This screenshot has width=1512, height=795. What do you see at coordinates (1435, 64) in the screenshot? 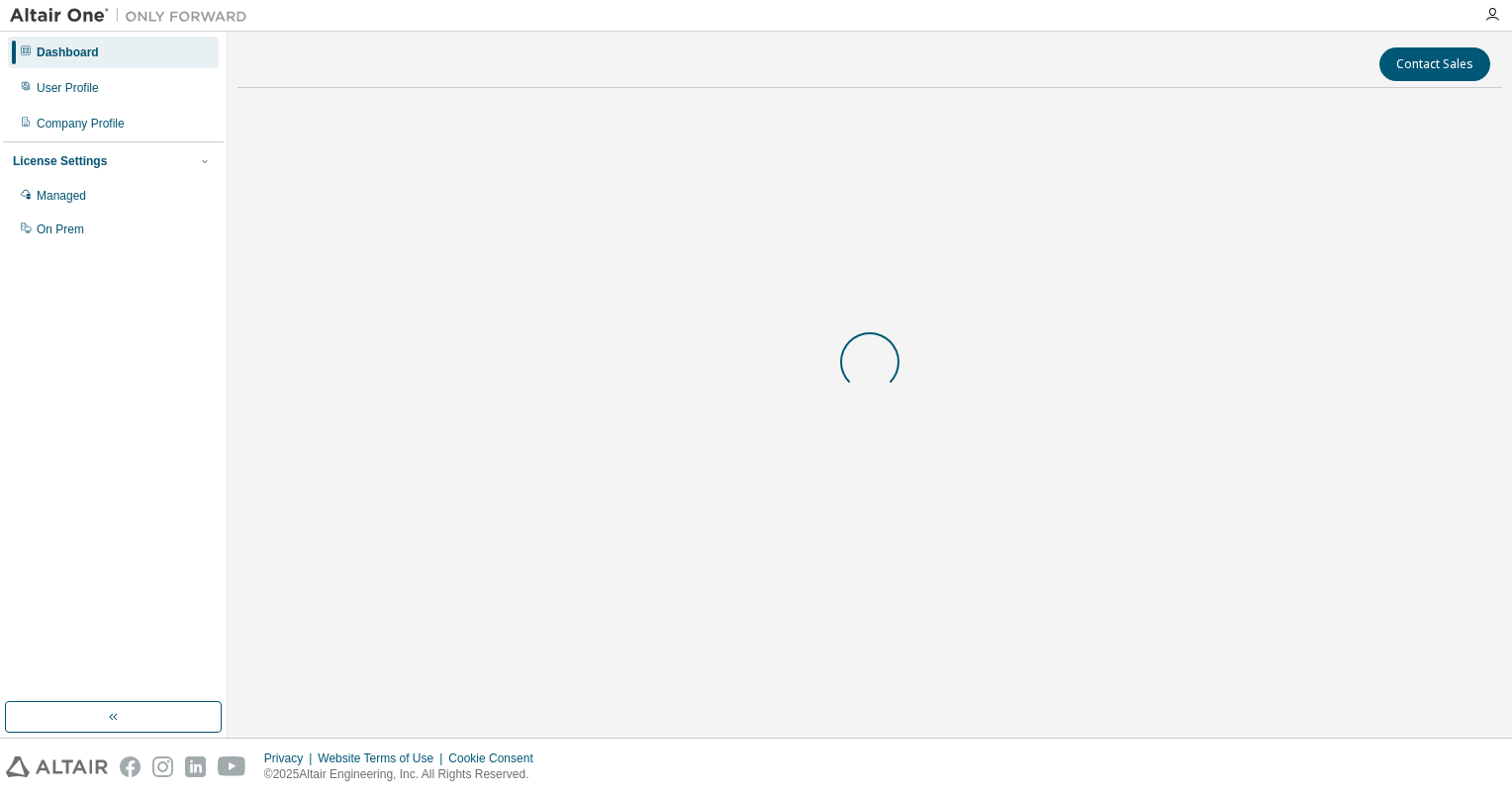
I see `button: Contact Sales` at bounding box center [1435, 64].